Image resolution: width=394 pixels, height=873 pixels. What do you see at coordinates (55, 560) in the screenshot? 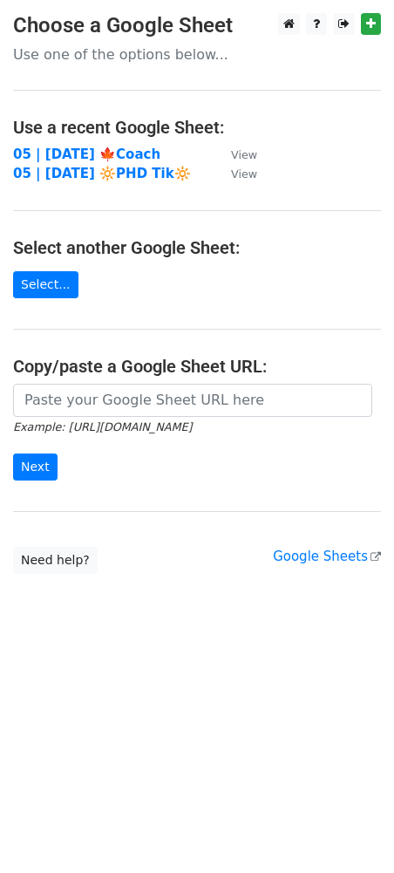
I see `a: Need help?` at bounding box center [55, 560].